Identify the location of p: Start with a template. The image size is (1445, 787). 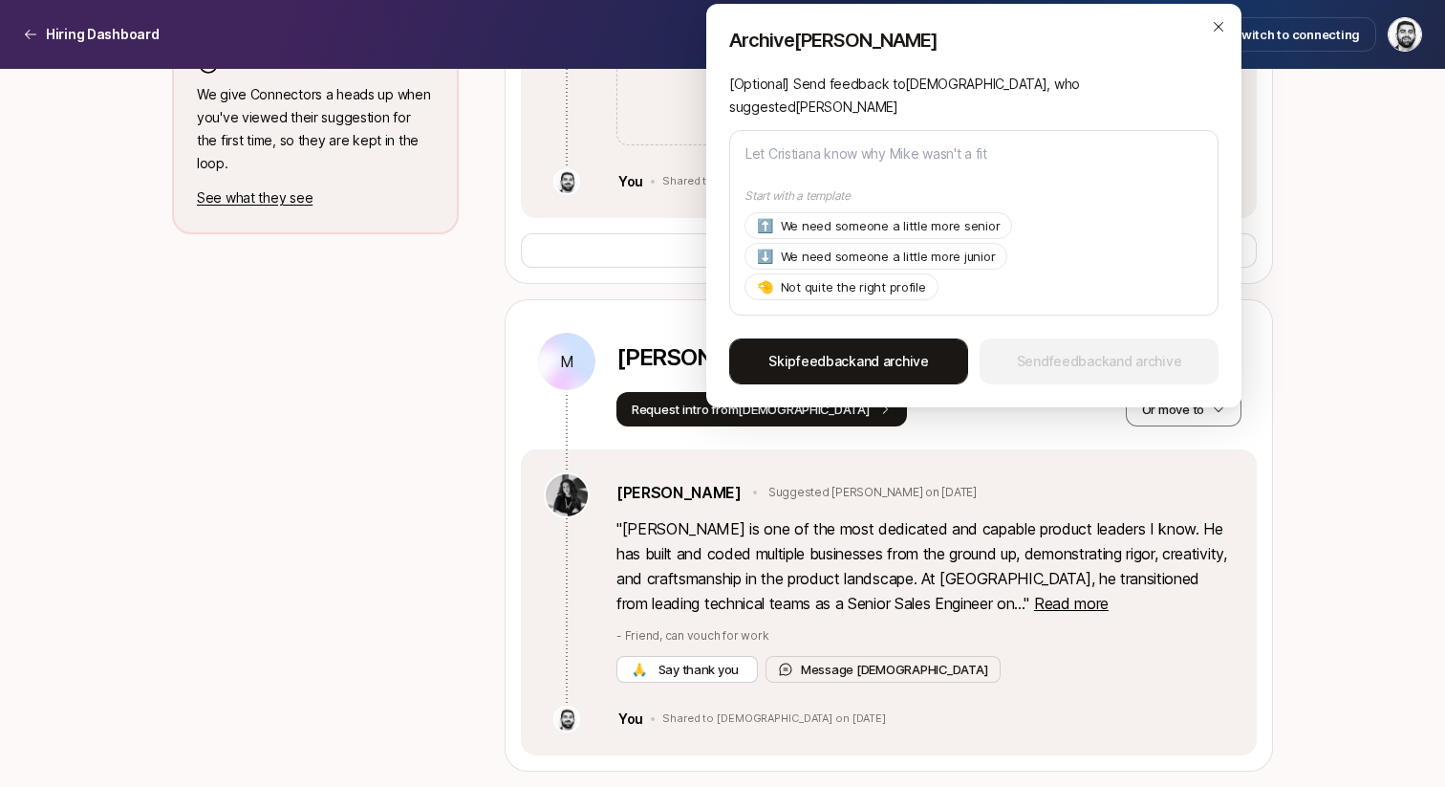
(974, 196).